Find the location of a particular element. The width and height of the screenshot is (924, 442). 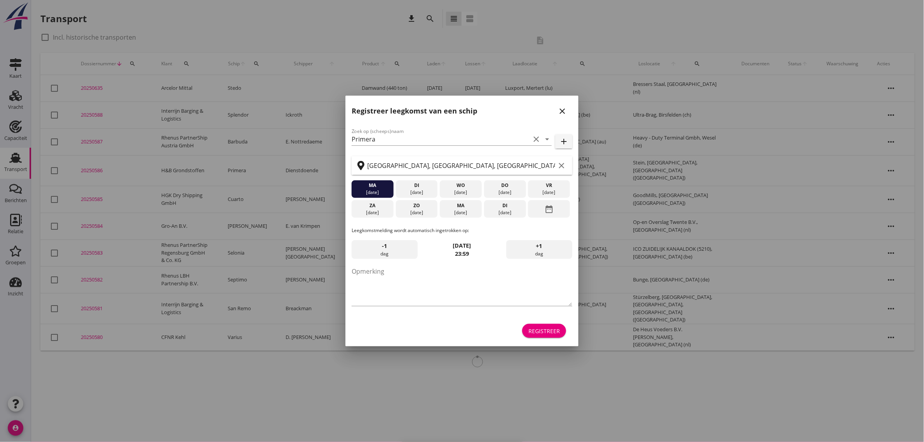

div: wo is located at coordinates (461, 185).